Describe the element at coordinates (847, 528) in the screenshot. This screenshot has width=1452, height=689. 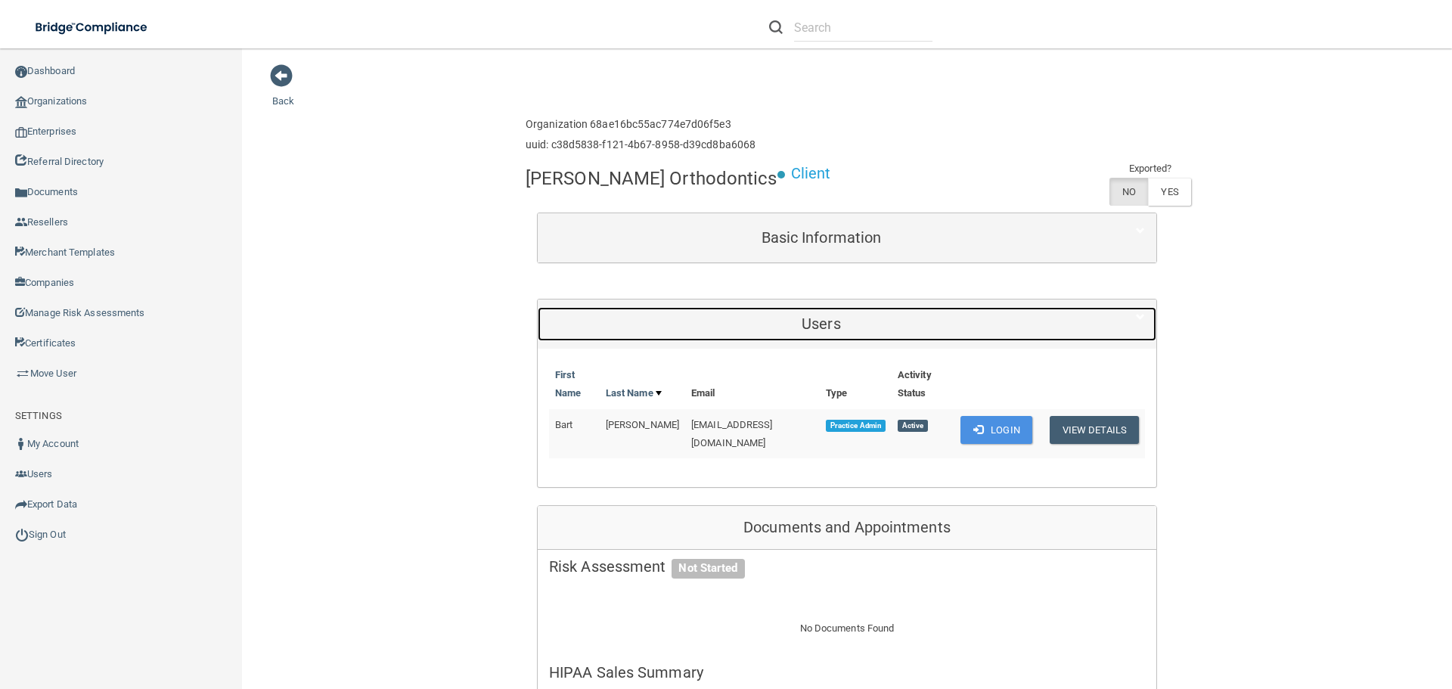
I see `div: Documents and Appointments` at that location.